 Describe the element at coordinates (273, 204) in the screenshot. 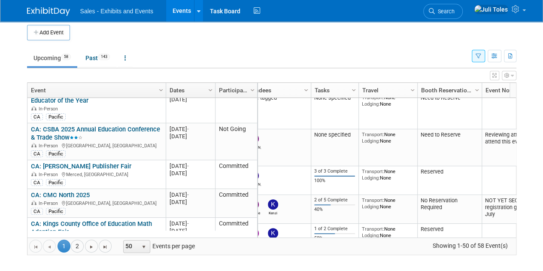

I see `img: Kenzi Murray` at that location.